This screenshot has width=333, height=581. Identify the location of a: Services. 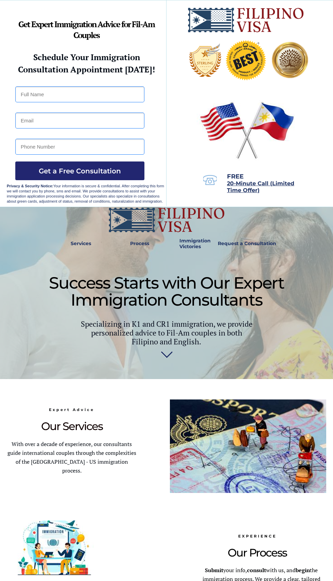
(81, 244).